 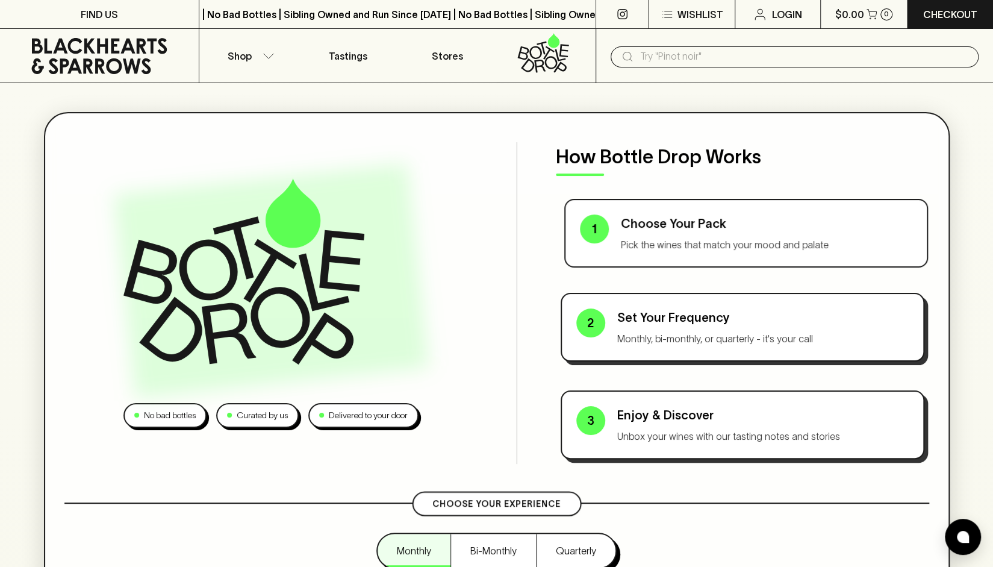 What do you see at coordinates (787, 14) in the screenshot?
I see `p: Login` at bounding box center [787, 14].